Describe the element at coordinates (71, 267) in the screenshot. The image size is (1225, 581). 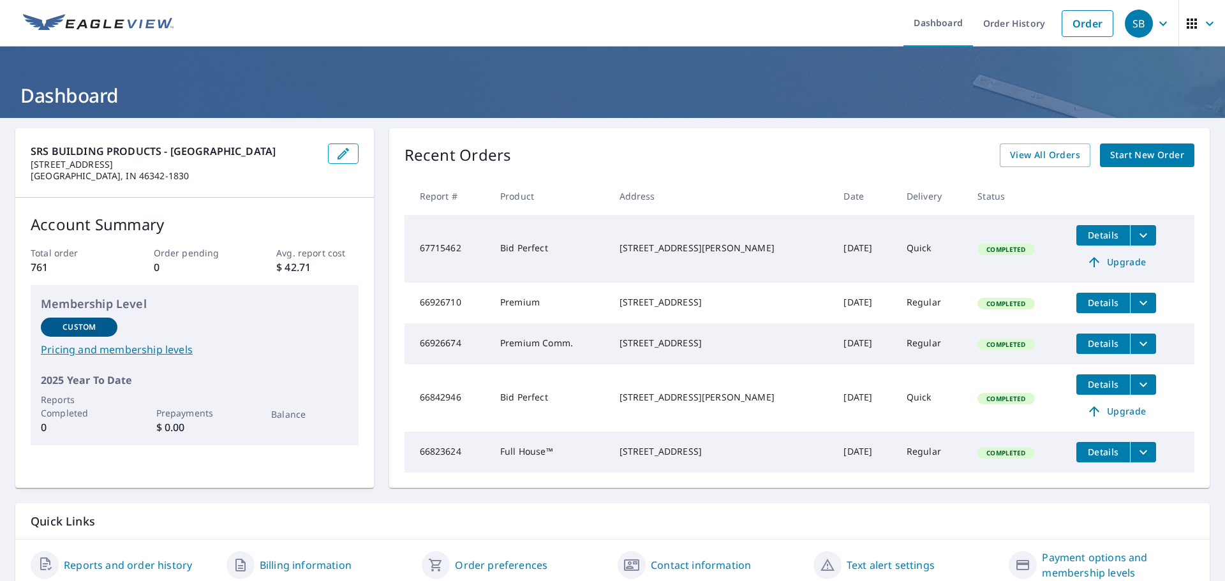
I see `p: 761` at that location.